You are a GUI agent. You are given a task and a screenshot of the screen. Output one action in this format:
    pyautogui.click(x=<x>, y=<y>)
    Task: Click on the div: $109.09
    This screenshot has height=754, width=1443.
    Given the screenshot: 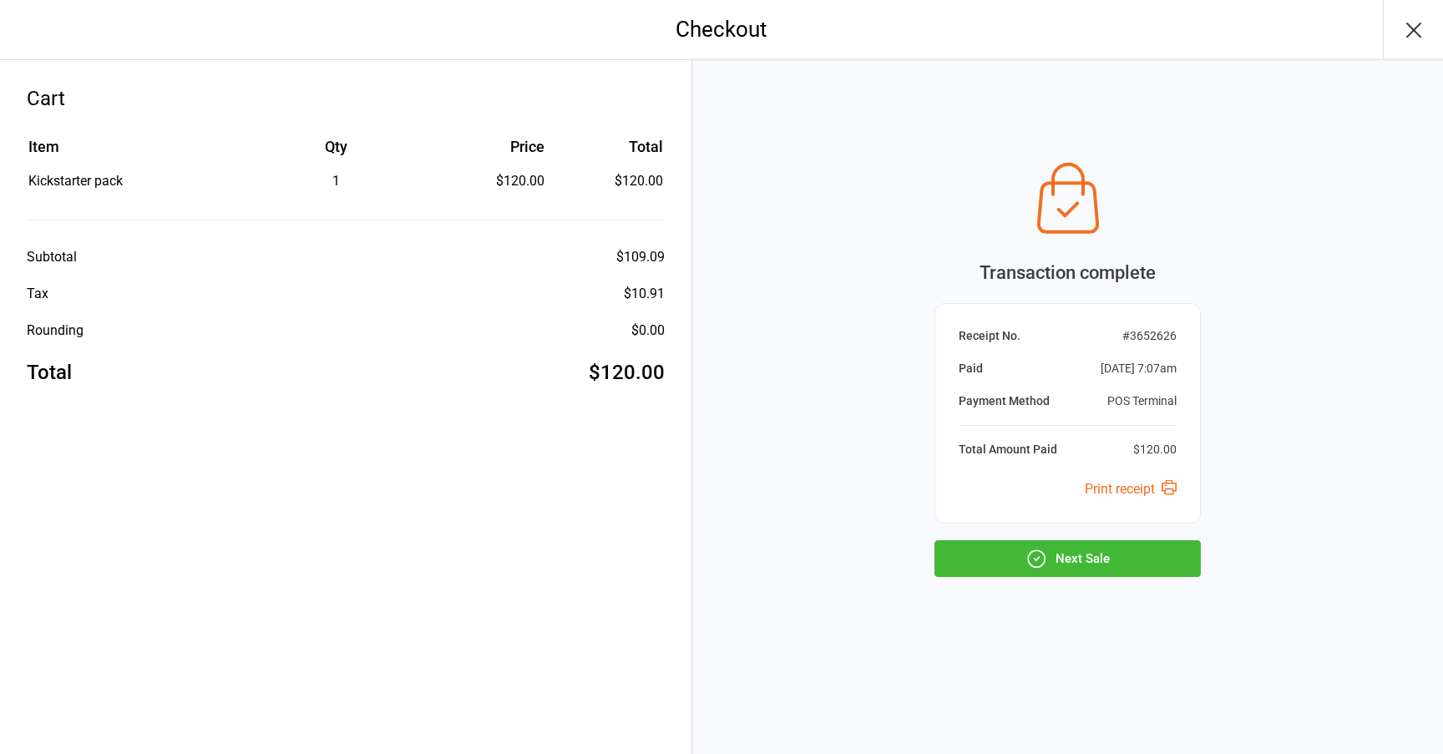 What is the action you would take?
    pyautogui.click(x=640, y=257)
    